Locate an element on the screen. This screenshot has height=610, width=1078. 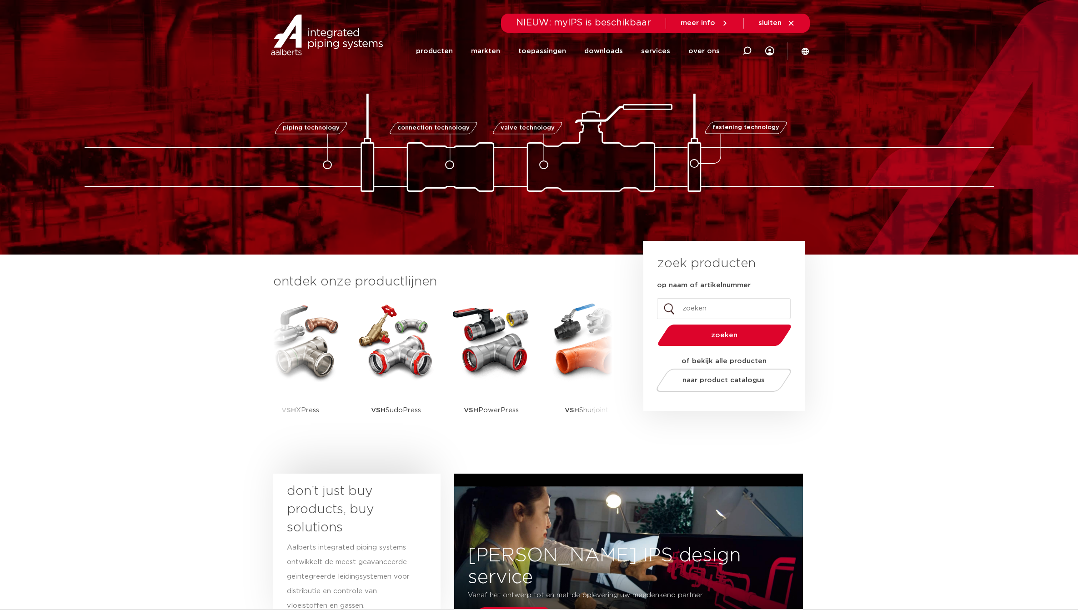
span: connection technology is located at coordinates (433, 128).